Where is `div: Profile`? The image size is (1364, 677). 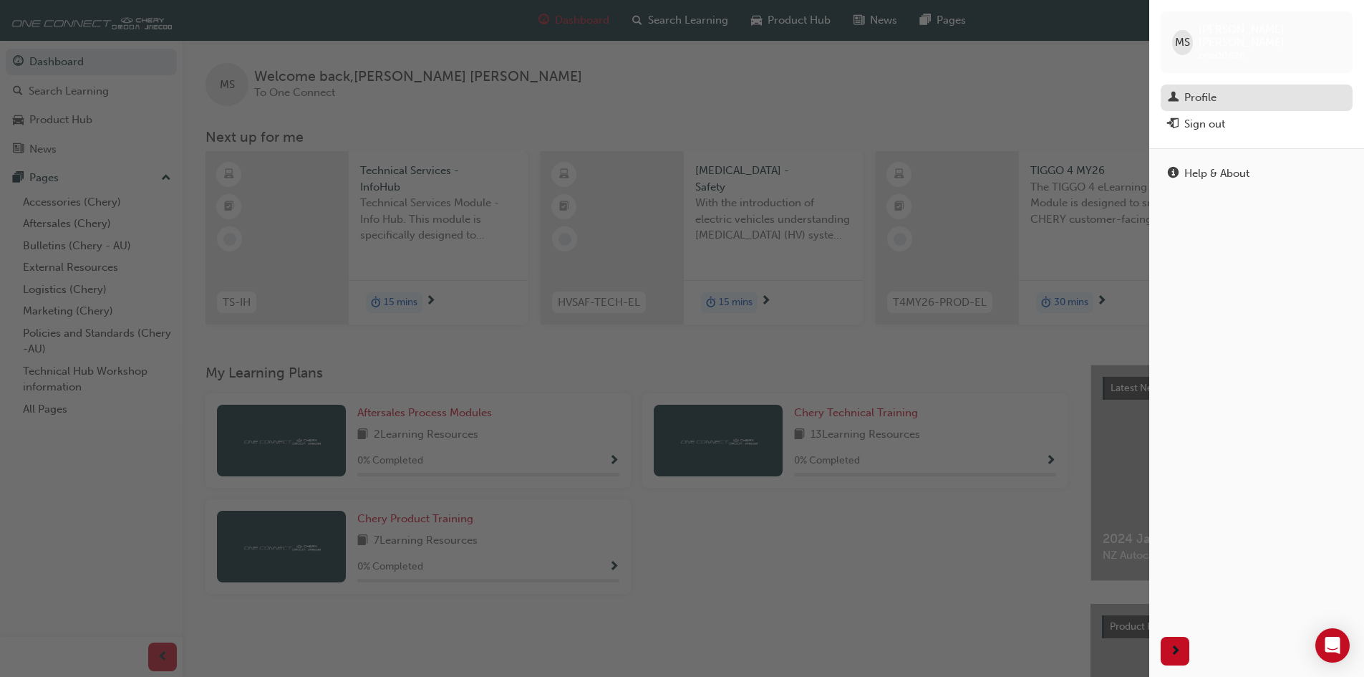
div: Profile is located at coordinates (1200, 97).